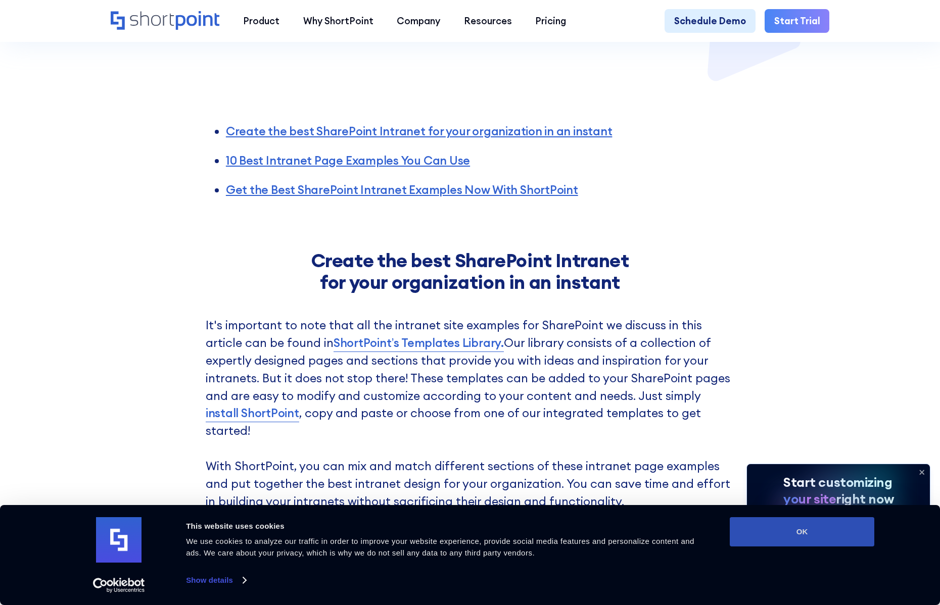 Image resolution: width=940 pixels, height=605 pixels. Describe the element at coordinates (418, 21) in the screenshot. I see `a: Company` at that location.